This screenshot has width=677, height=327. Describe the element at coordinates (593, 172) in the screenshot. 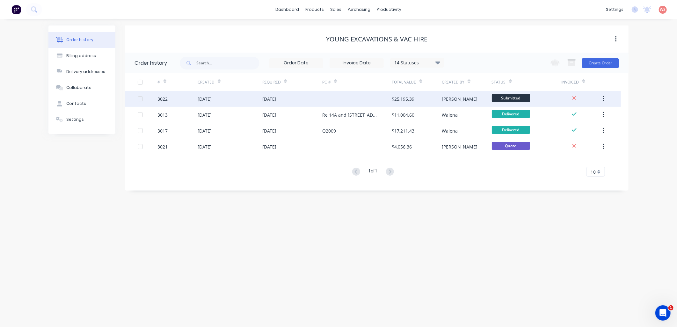

I see `span: 10` at that location.